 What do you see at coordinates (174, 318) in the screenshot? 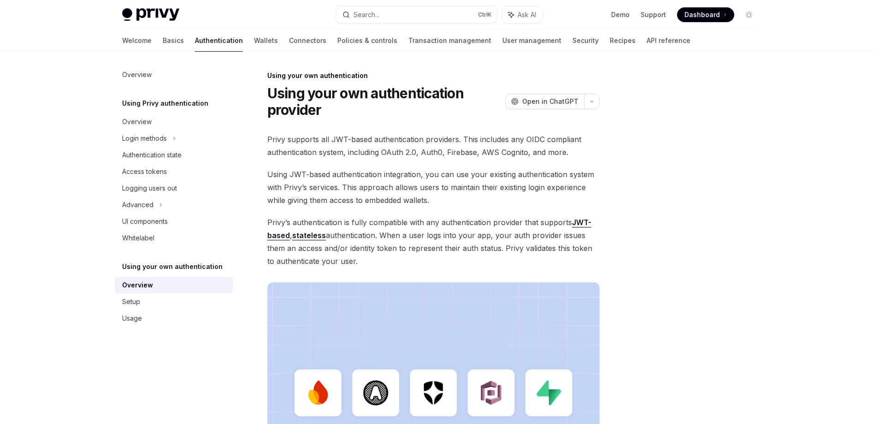
I see `a: Usage` at bounding box center [174, 318].